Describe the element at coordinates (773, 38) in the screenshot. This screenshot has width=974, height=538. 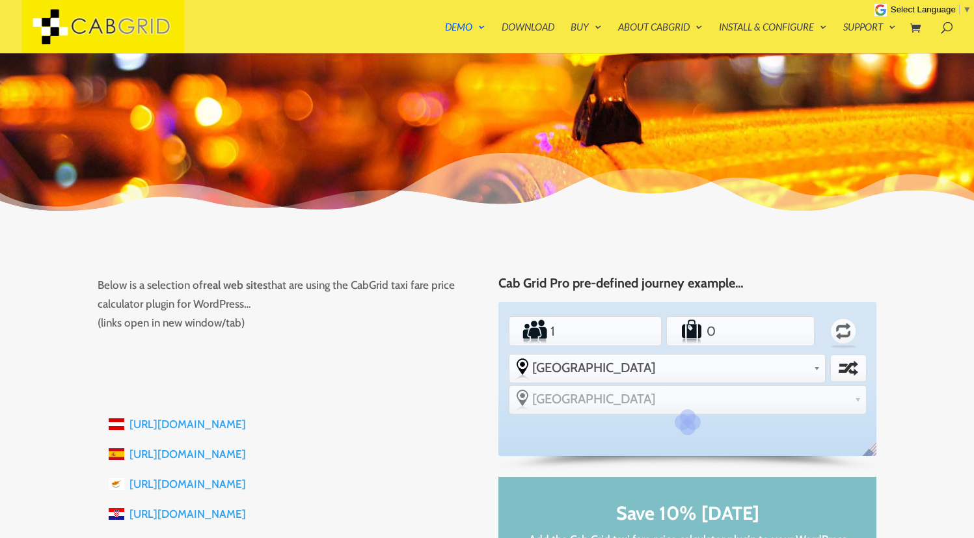
I see `a: Install & Configure` at that location.